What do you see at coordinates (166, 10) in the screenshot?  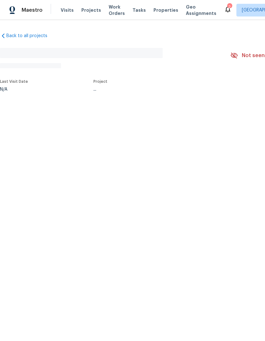 I see `span: Properties` at bounding box center [166, 10].